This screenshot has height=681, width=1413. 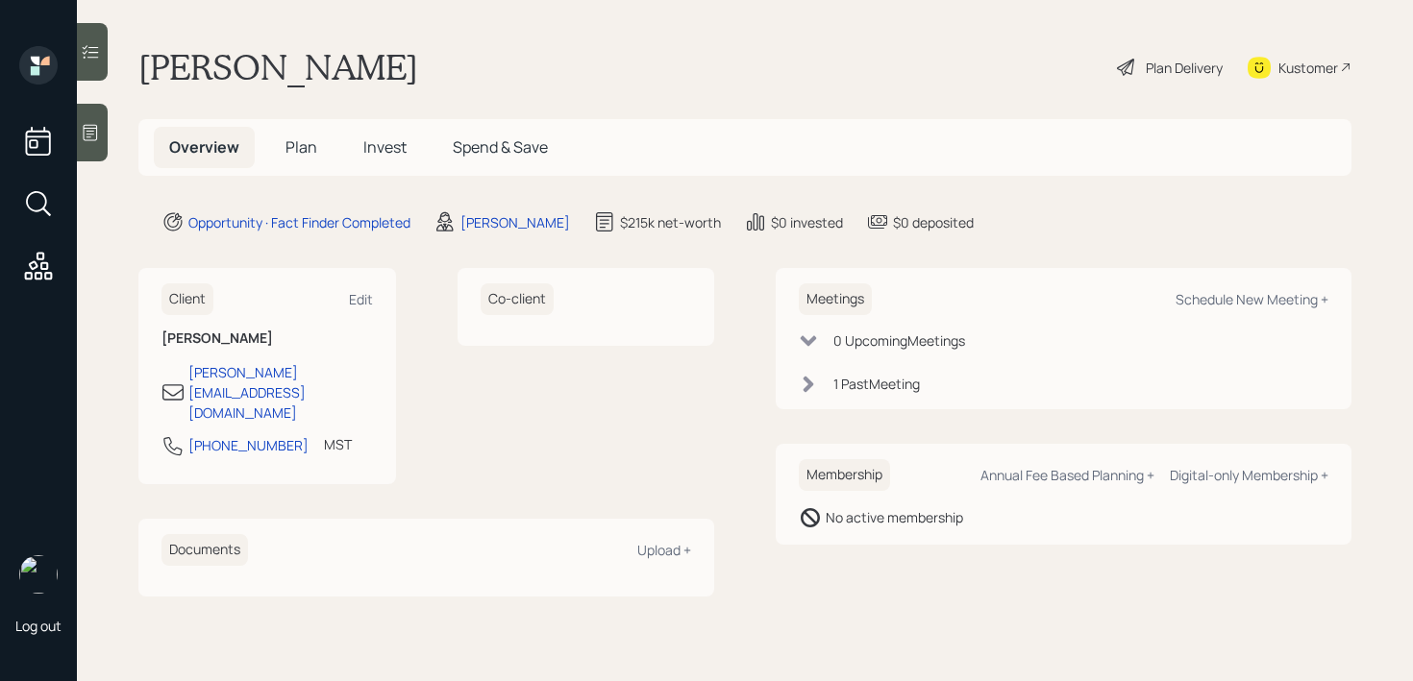 I want to click on span: Overview, so click(x=204, y=147).